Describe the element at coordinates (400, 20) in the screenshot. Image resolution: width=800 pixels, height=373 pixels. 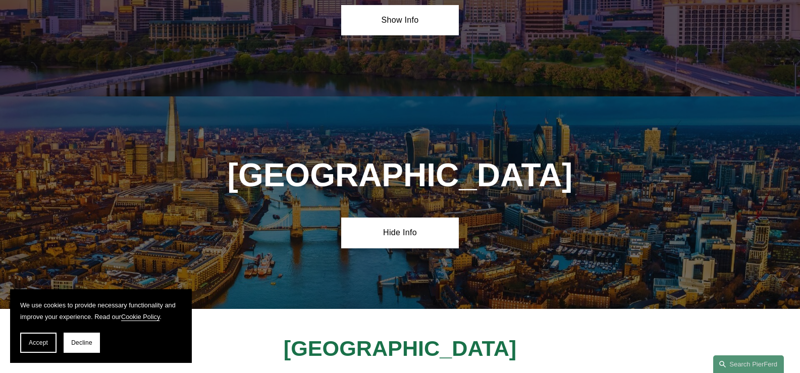
I see `a: Show Info` at that location.